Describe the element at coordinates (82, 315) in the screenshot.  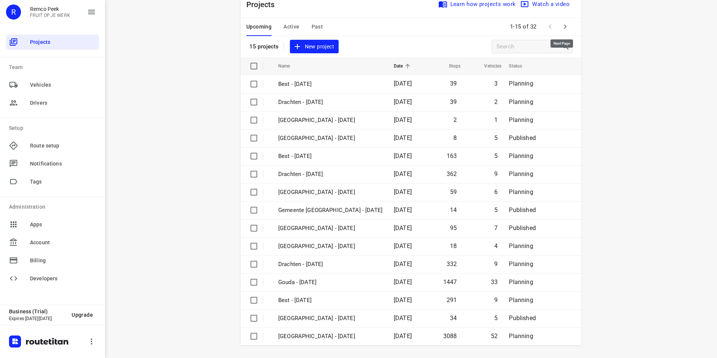
I see `span: Upgrade` at that location.